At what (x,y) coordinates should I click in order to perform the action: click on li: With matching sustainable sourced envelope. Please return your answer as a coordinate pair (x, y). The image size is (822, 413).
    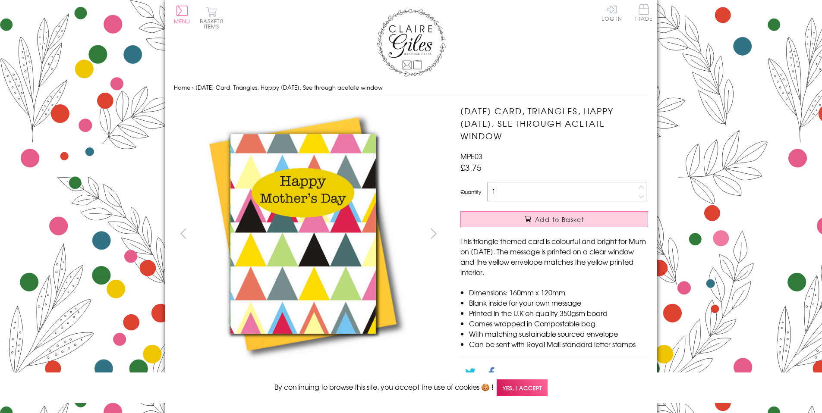
    Looking at the image, I should click on (558, 334).